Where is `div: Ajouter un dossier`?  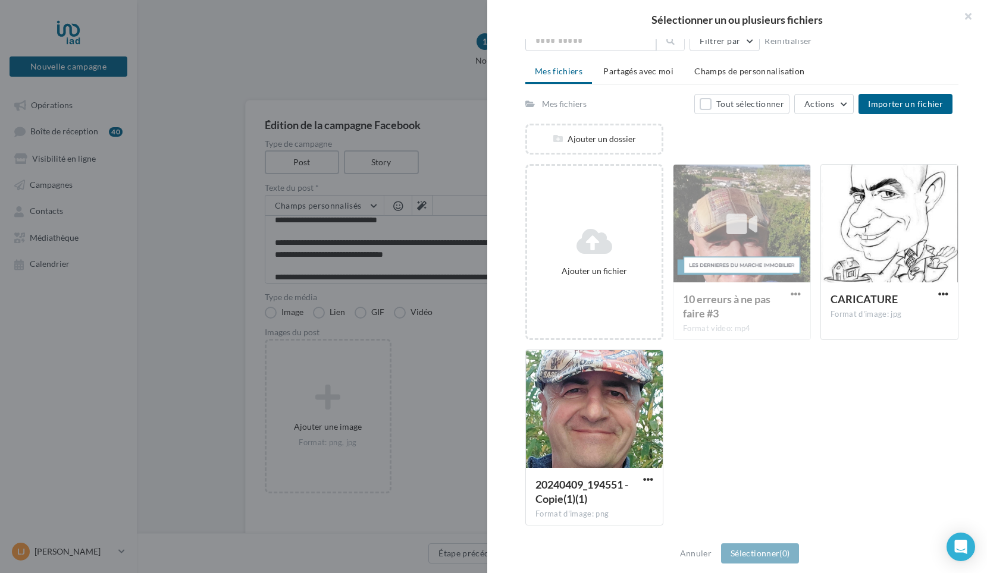
div: Ajouter un dossier is located at coordinates (594, 139).